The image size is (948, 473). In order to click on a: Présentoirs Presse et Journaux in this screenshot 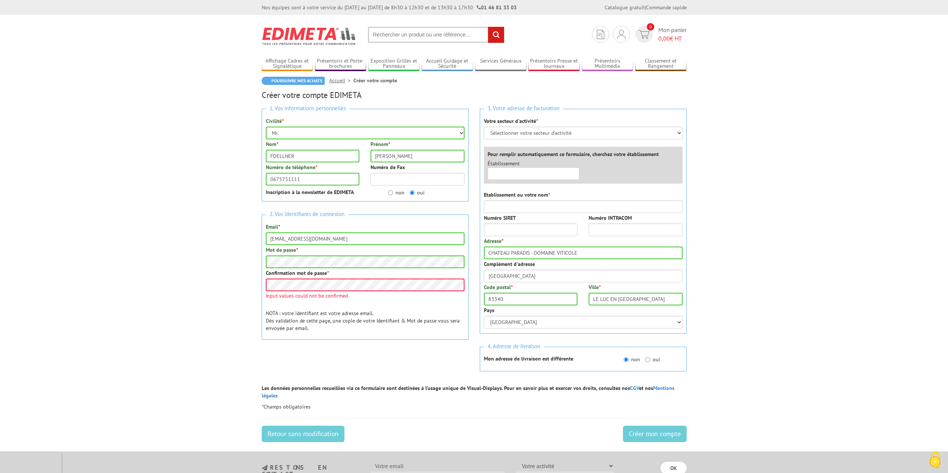, I will do `click(554, 64)`.